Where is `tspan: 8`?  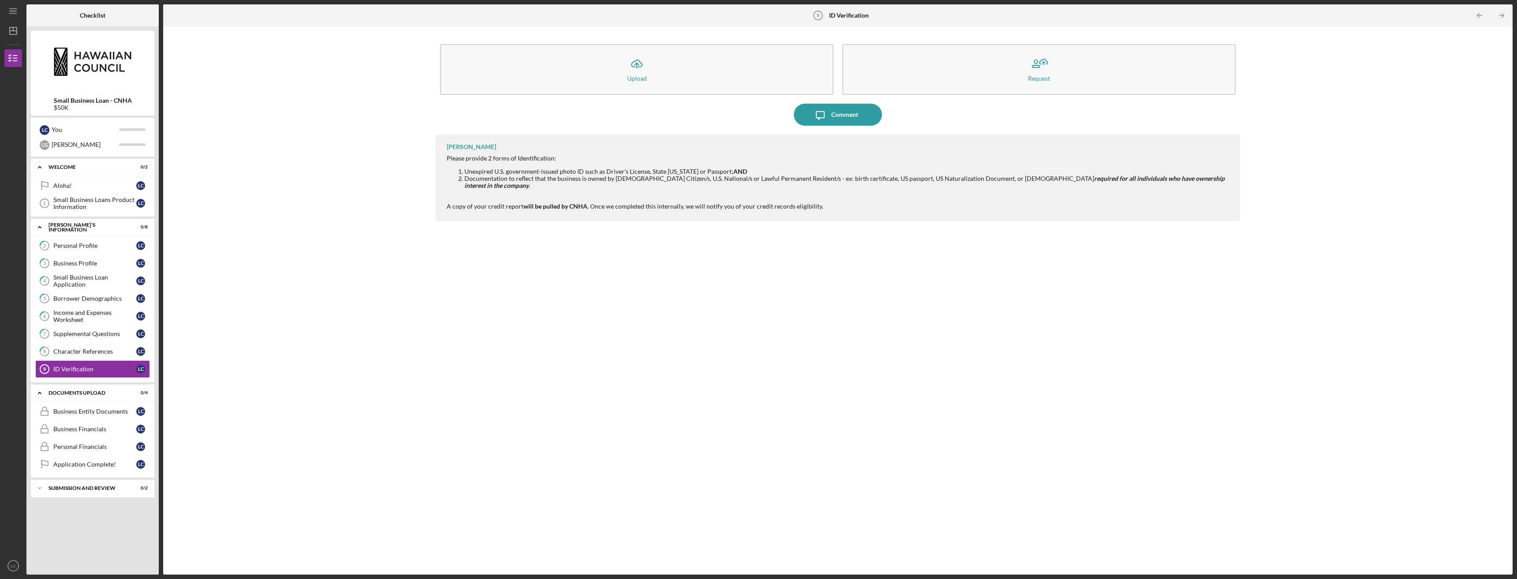
tspan: 8 is located at coordinates (45, 352).